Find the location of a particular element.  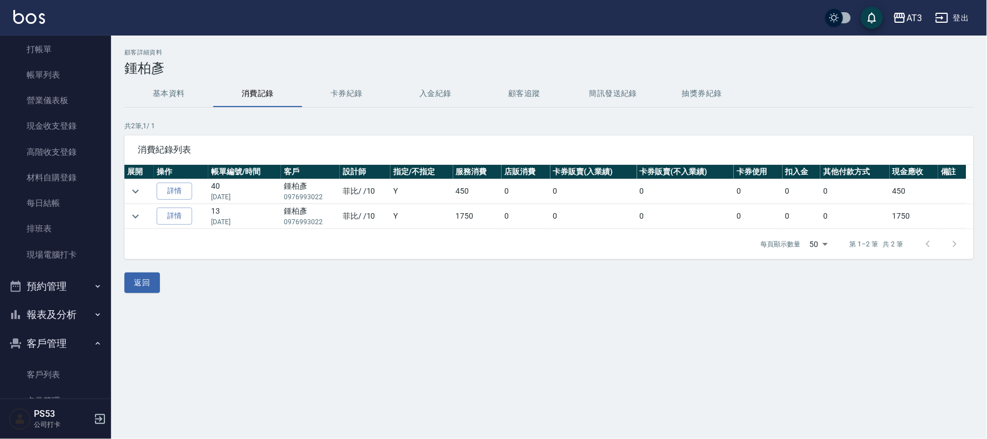

p: 第 1–2 筆 共 2 筆 is located at coordinates (876, 244).